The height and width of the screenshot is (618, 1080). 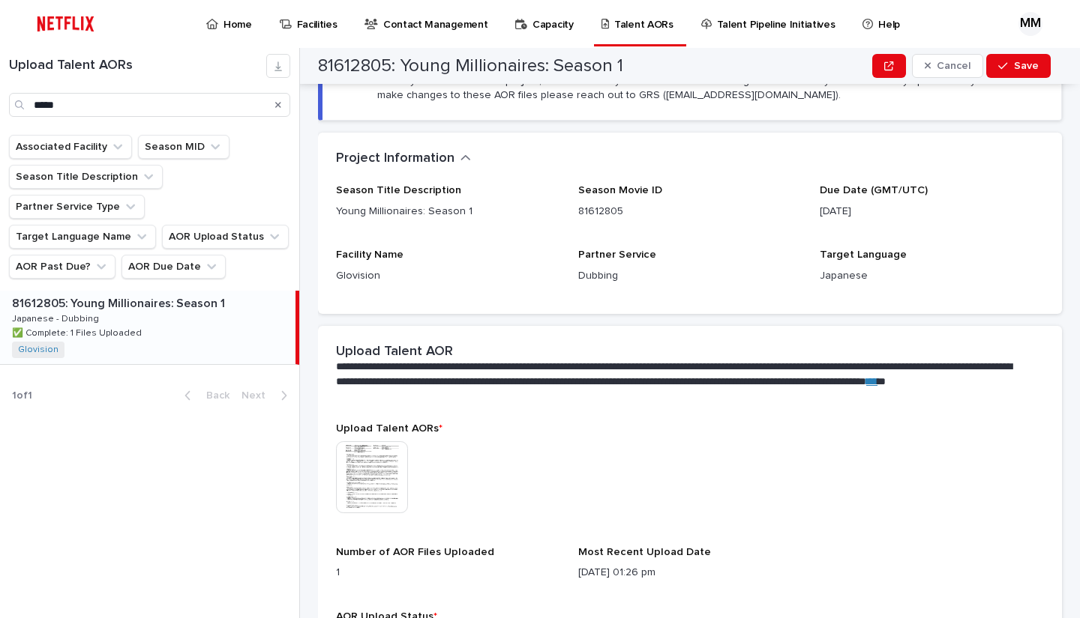 What do you see at coordinates (76, 207) in the screenshot?
I see `button: Partner Service Type` at bounding box center [76, 207].